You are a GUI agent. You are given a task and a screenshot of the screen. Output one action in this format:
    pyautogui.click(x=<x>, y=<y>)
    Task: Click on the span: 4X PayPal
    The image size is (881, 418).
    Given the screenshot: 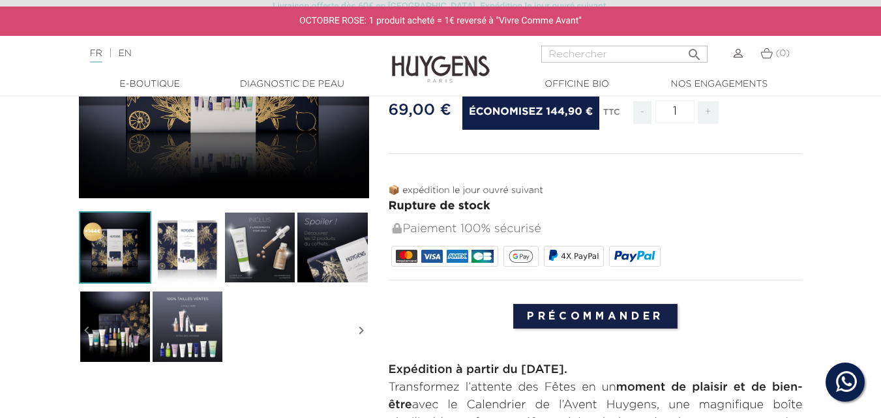 What is the action you would take?
    pyautogui.click(x=580, y=256)
    